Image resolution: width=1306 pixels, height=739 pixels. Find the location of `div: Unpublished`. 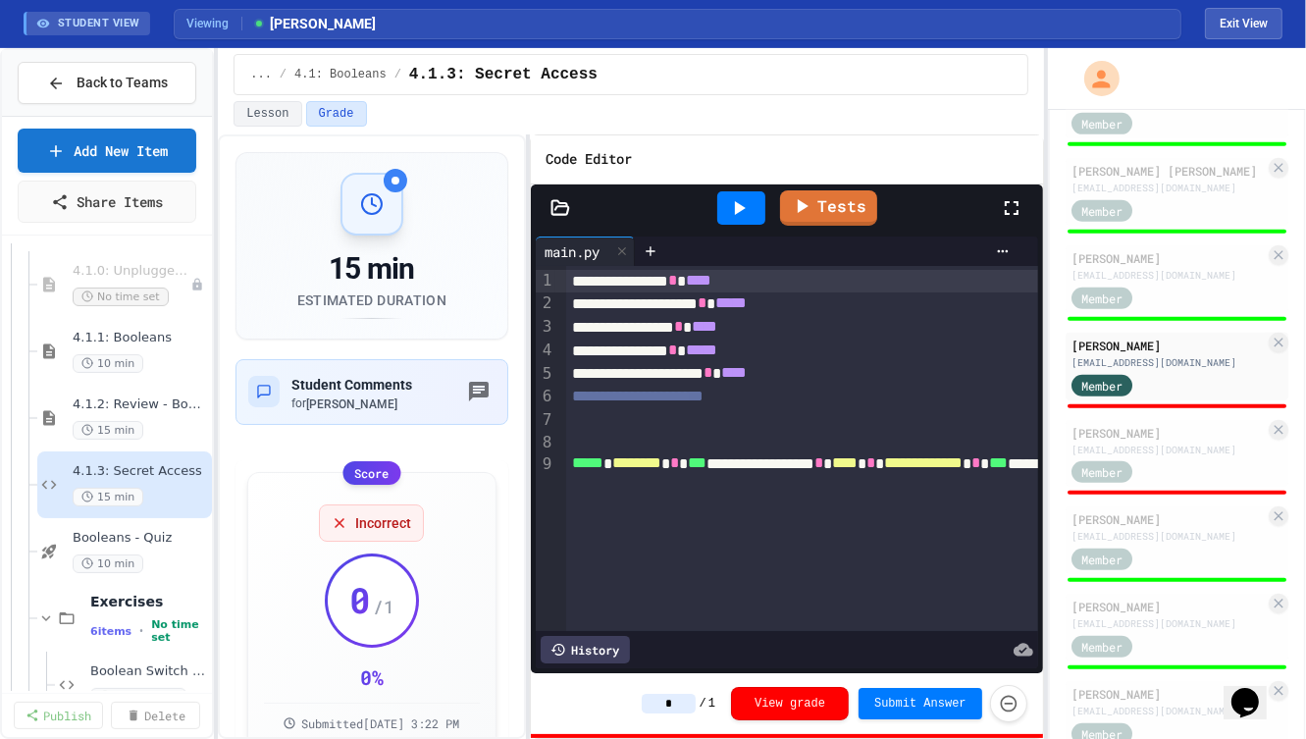

div: Unpublished is located at coordinates (197, 285).